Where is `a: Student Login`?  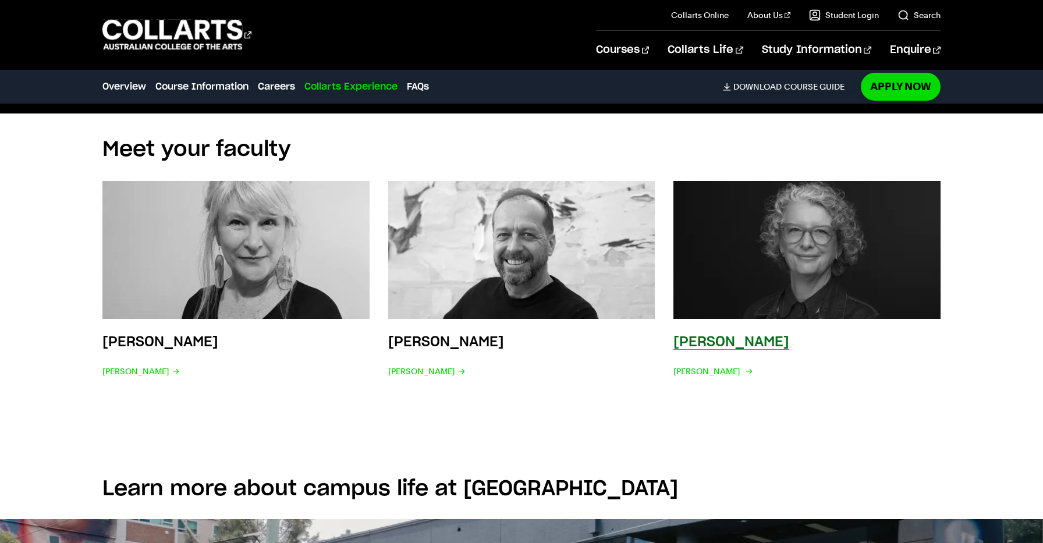
a: Student Login is located at coordinates (844, 15).